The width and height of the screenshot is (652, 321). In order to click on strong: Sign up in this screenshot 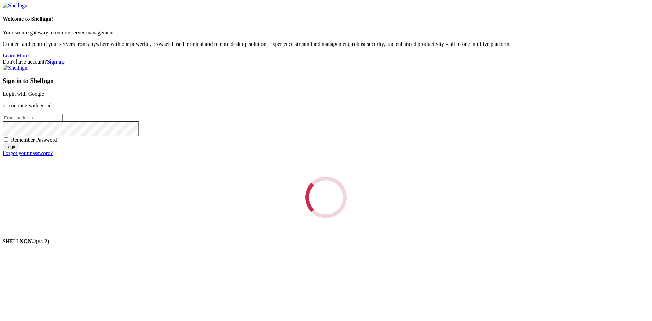, I will do `click(56, 62)`.